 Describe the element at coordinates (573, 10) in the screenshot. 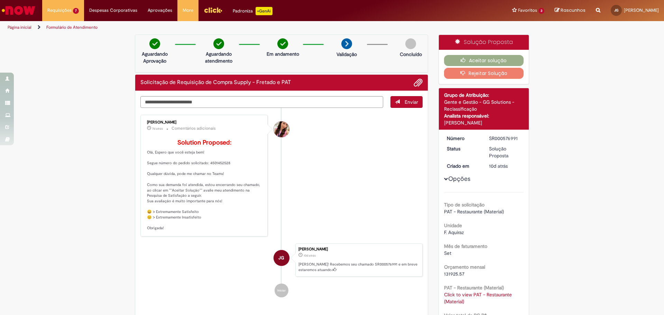

I see `span: Rascunhos` at that location.